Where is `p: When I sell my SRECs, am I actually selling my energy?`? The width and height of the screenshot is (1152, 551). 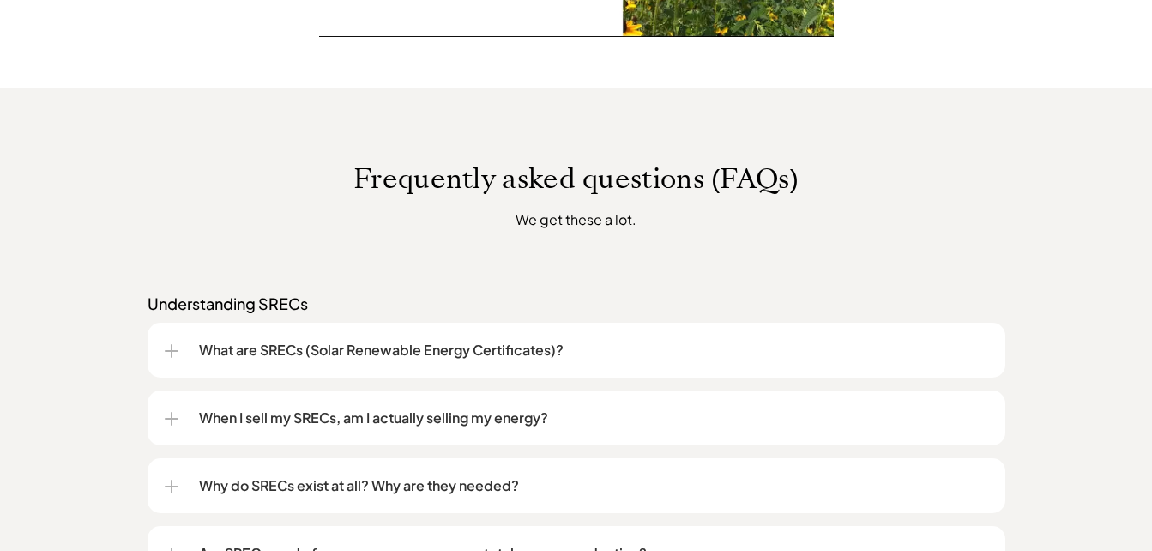
p: When I sell my SRECs, am I actually selling my energy? is located at coordinates (593, 418).